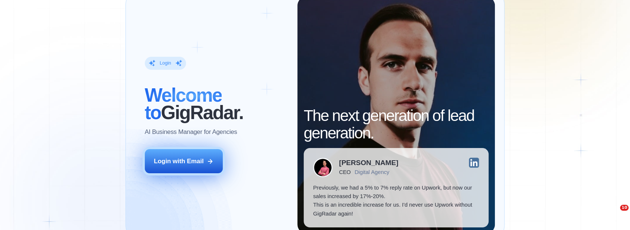 The height and width of the screenshot is (230, 630). What do you see at coordinates (179, 161) in the screenshot?
I see `div: Login with Email` at bounding box center [179, 161].